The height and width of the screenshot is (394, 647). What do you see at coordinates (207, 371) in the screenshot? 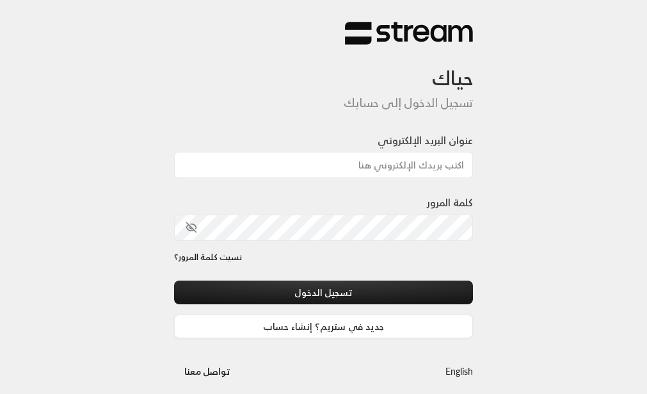
I see `a: تواصل معنا` at bounding box center [207, 371].